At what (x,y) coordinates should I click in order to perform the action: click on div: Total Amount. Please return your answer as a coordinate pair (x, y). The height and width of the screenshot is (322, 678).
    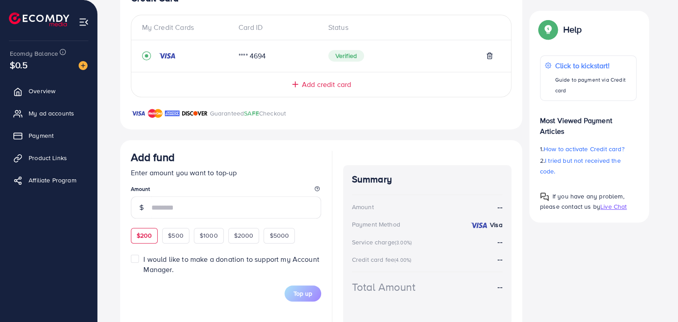
    Looking at the image, I should click on (383, 287).